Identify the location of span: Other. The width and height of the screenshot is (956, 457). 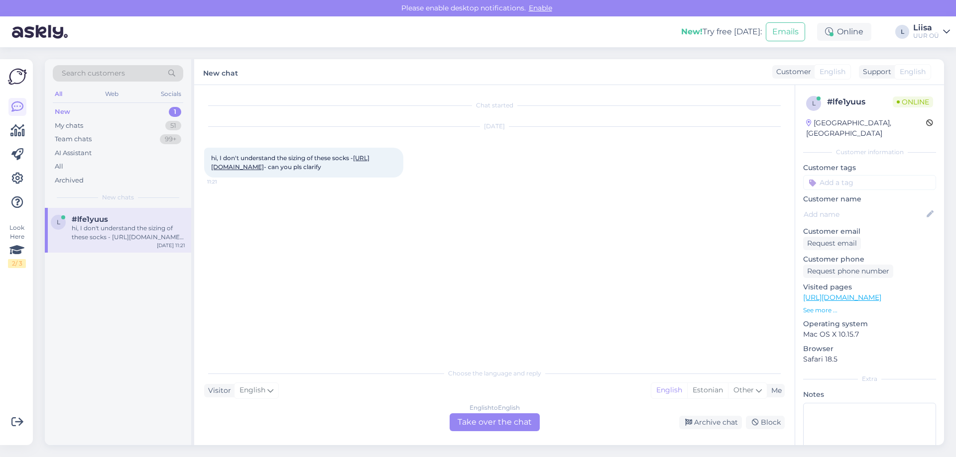
(743, 390).